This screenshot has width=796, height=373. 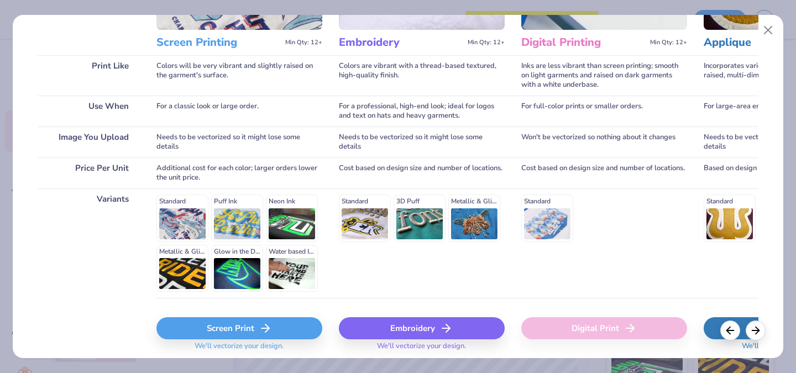 What do you see at coordinates (88, 75) in the screenshot?
I see `div: Print Like` at bounding box center [88, 75].